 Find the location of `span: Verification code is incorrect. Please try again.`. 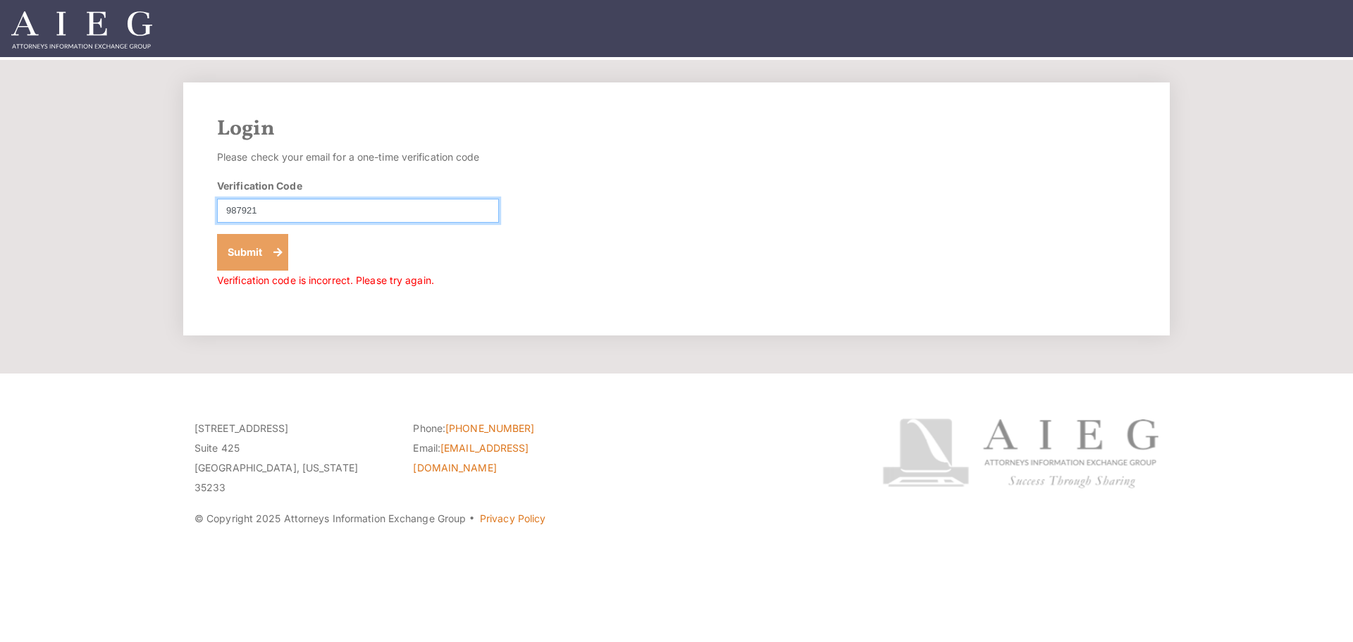

span: Verification code is incorrect. Please try again. is located at coordinates (326, 280).